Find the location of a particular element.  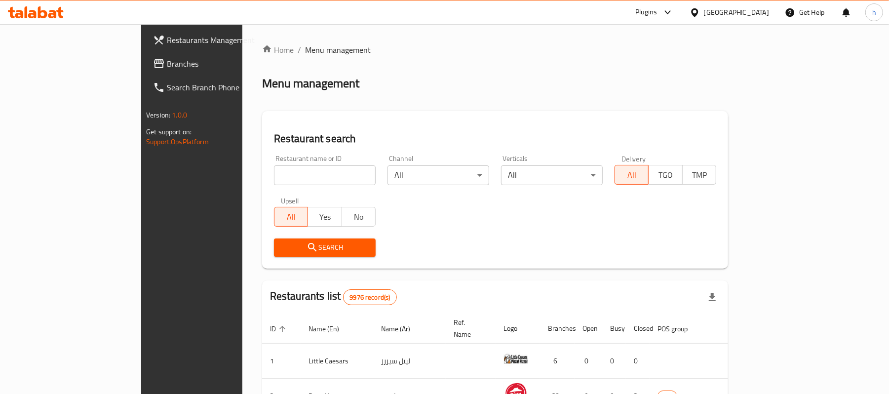

h2: Restaurant search is located at coordinates (495, 139).